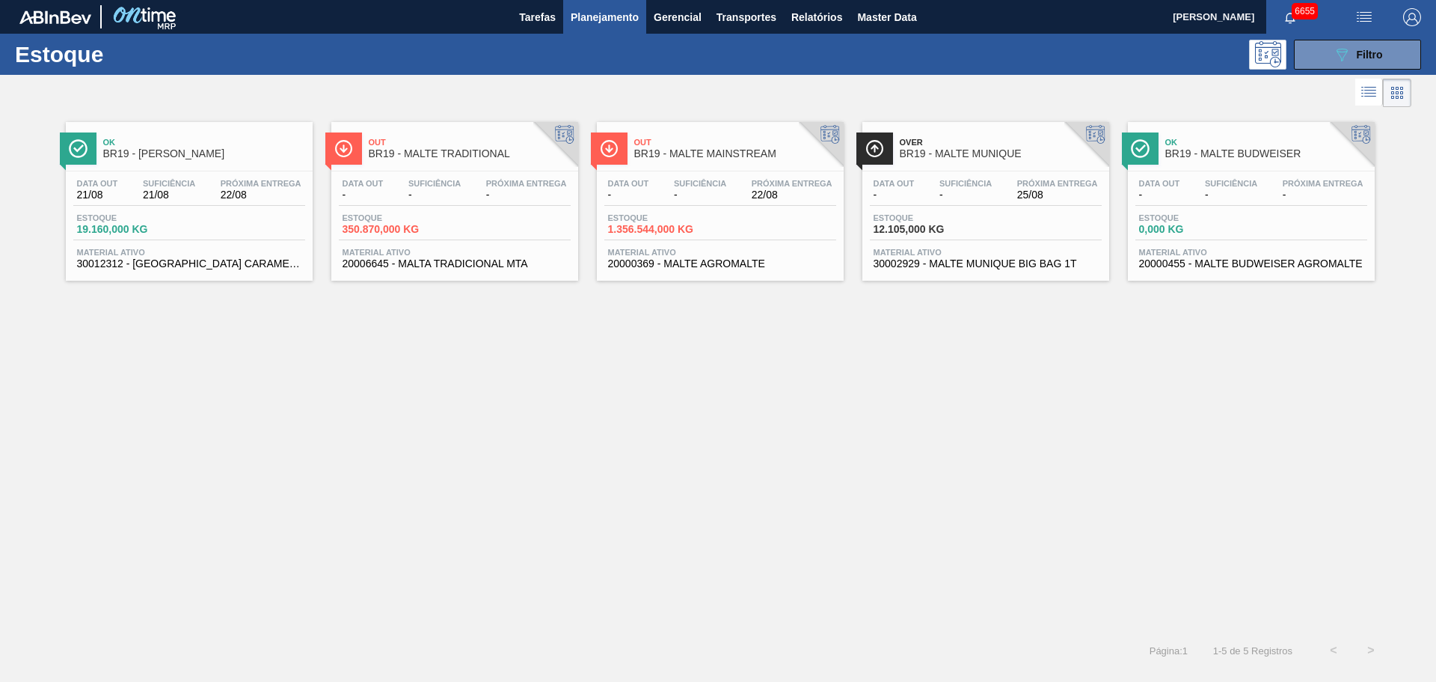 The width and height of the screenshot is (1436, 682). Describe the element at coordinates (1001, 142) in the screenshot. I see `span: Over` at that location.